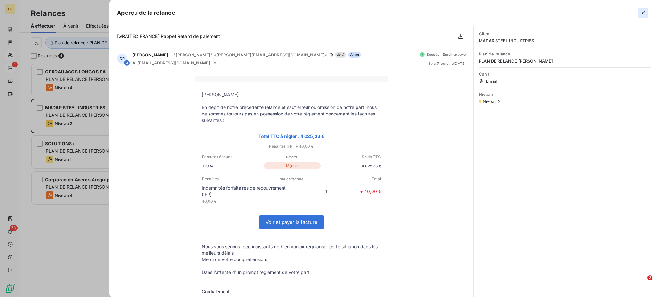 The image size is (656, 297). What do you see at coordinates (232, 166) in the screenshot?
I see `p: 92034` at bounding box center [232, 166].